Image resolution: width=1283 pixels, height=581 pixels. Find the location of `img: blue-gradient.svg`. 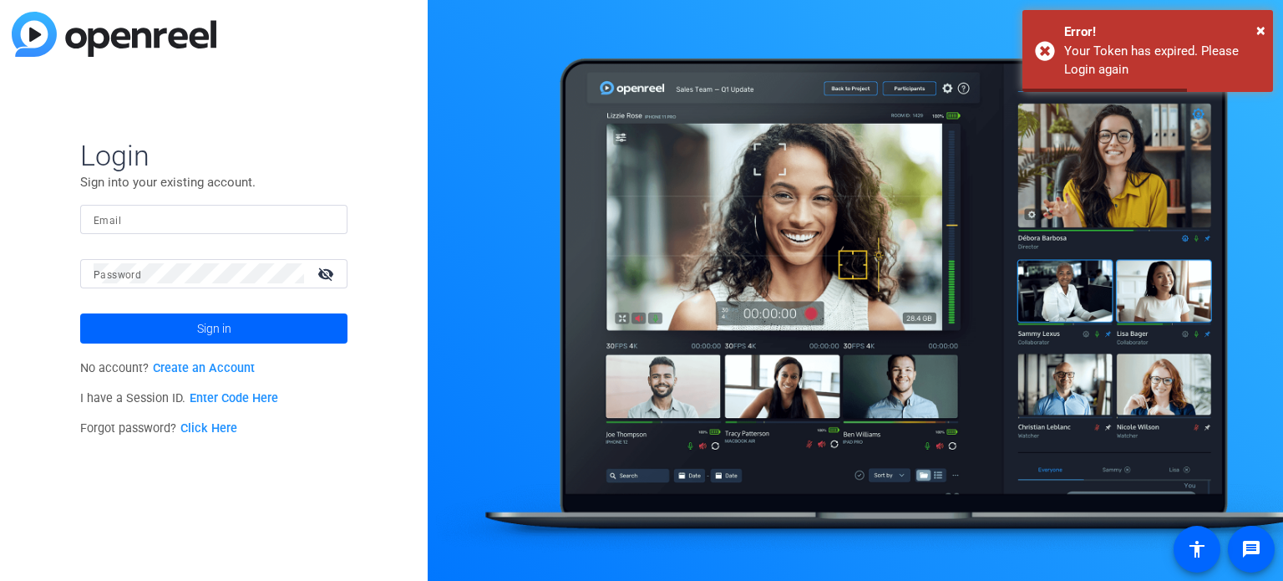

img: blue-gradient.svg is located at coordinates (114, 34).